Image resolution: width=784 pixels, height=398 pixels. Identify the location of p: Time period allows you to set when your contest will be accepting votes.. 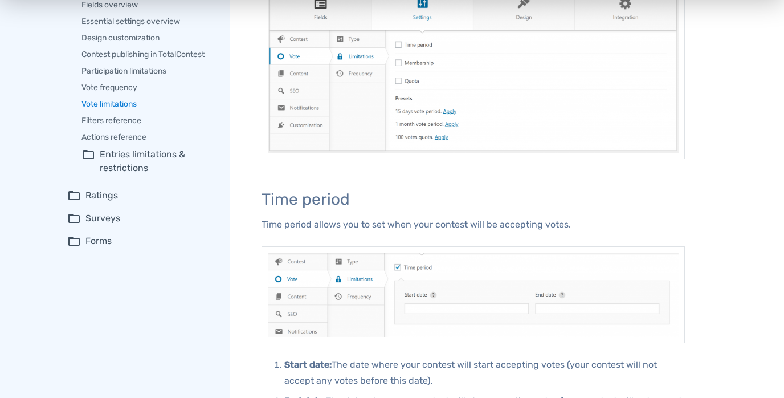
(473, 225).